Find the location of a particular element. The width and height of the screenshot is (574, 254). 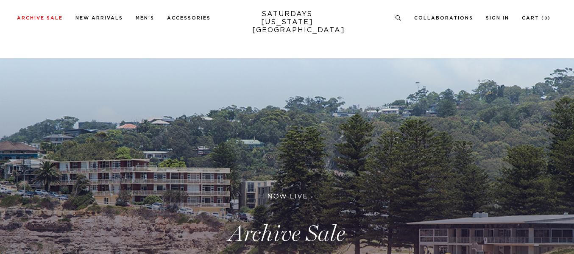

a: Collaborations is located at coordinates (443, 18).